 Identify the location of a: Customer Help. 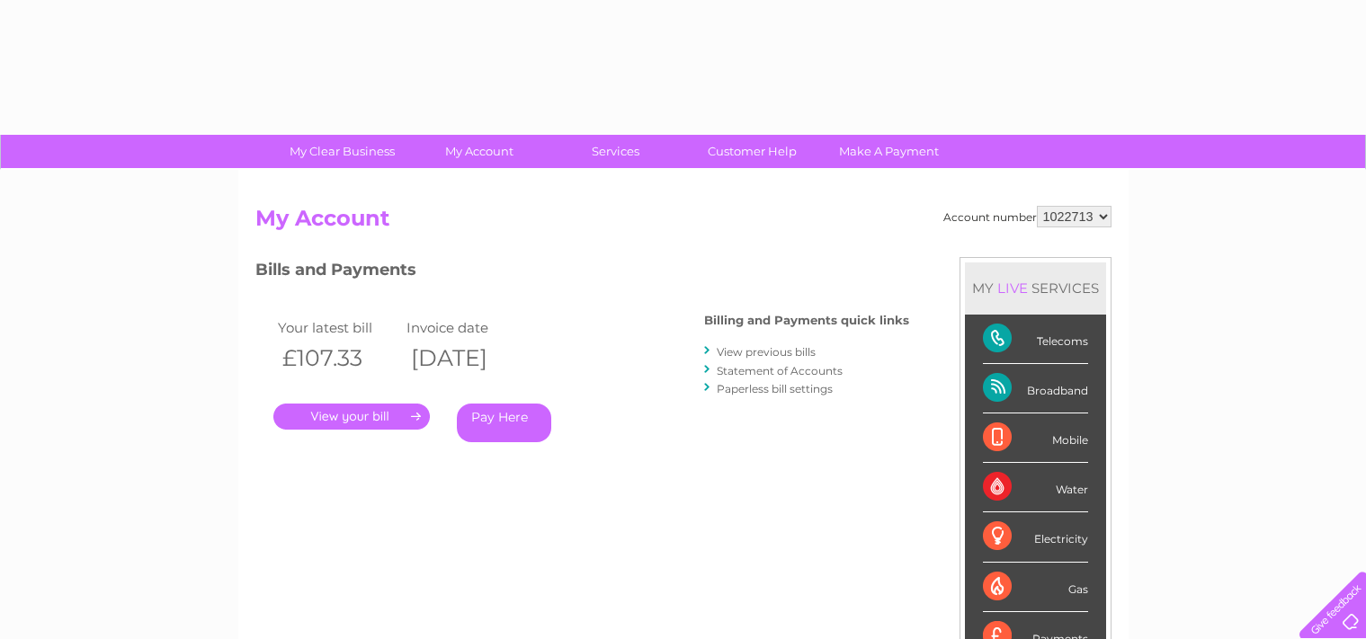
(752, 151).